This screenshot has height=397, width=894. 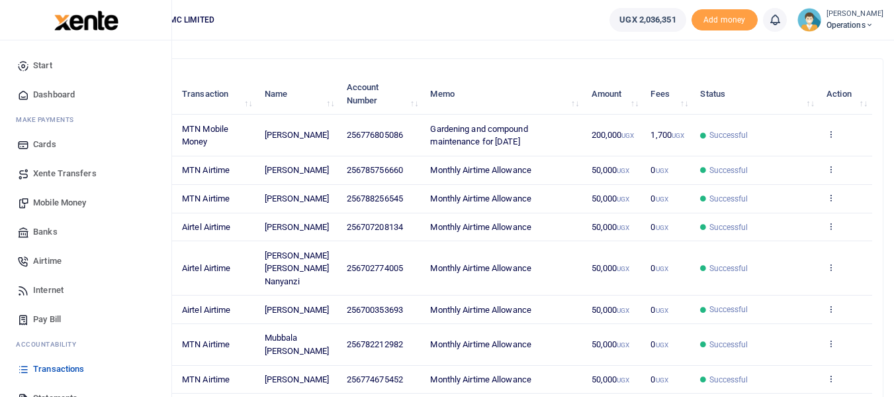 I want to click on a: Mobile Money, so click(x=85, y=203).